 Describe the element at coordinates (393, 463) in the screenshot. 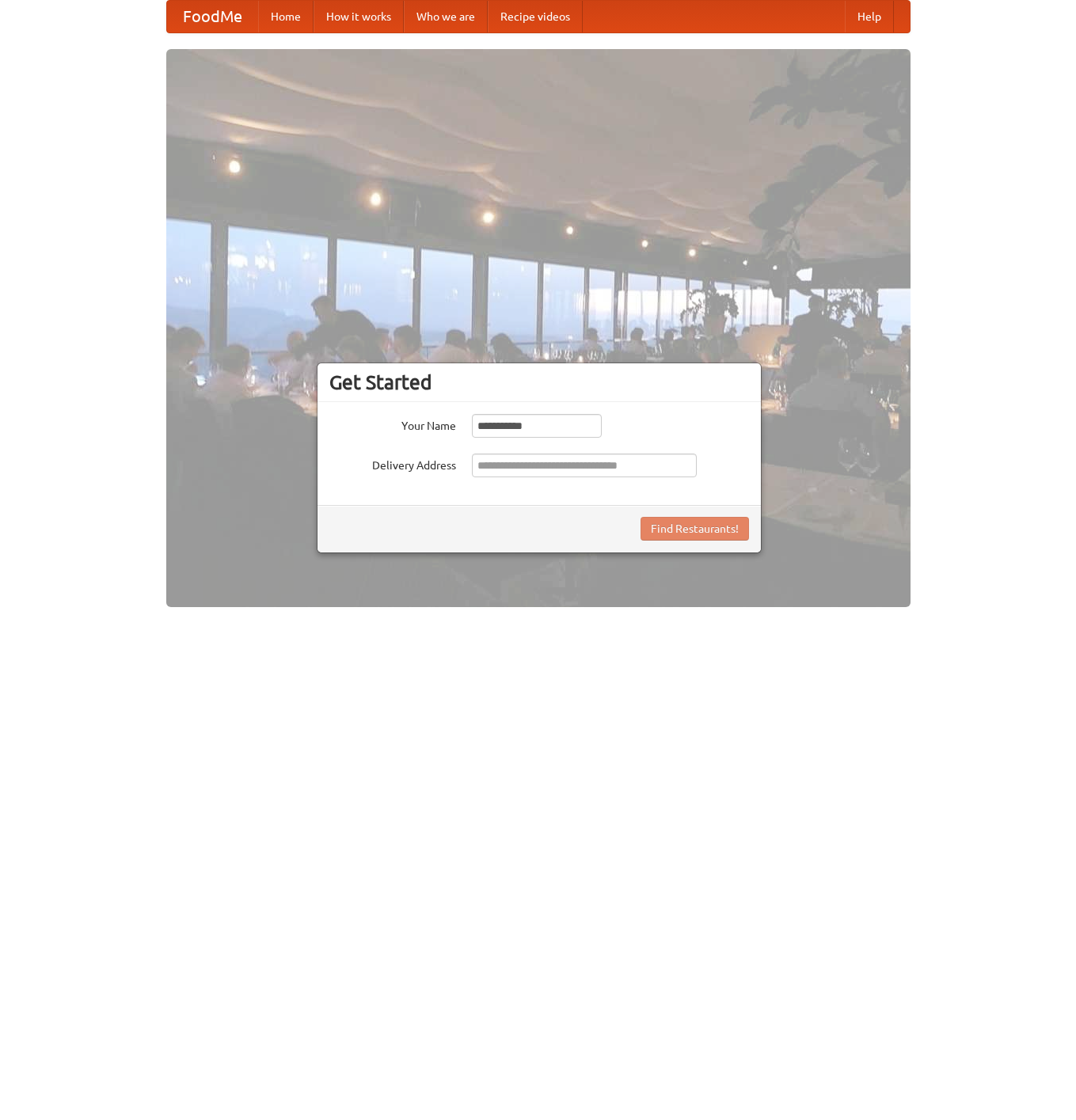

I see `label: Delivery Address` at that location.